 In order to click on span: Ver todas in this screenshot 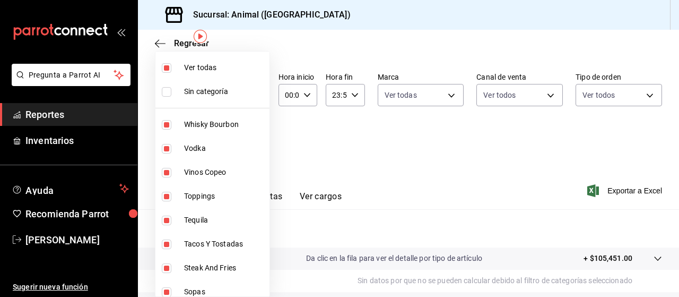, I will do `click(224, 67)`.